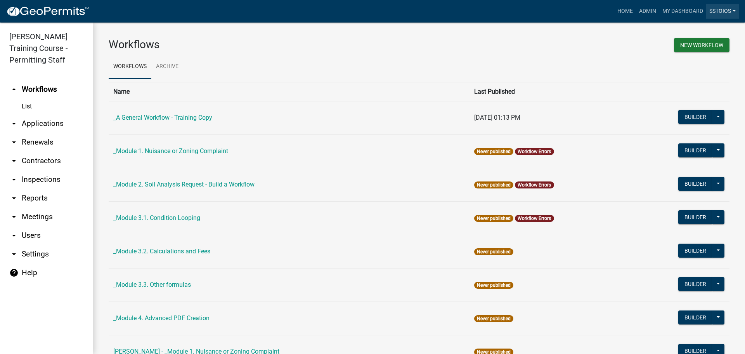 The image size is (745, 354). What do you see at coordinates (549, 91) in the screenshot?
I see `th: Last Published` at bounding box center [549, 91].